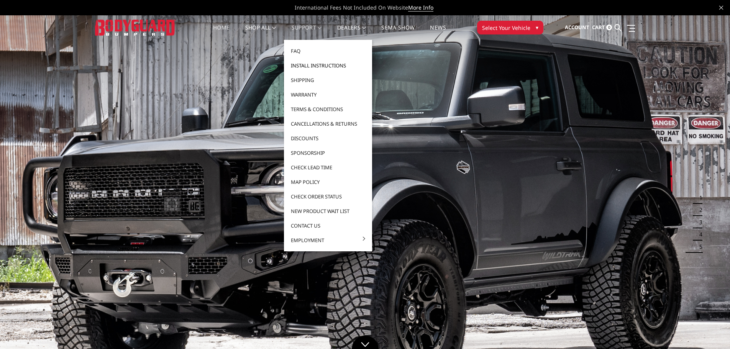 The width and height of the screenshot is (730, 349). What do you see at coordinates (135, 27) in the screenshot?
I see `img: BODYGUARD BUMPERS` at bounding box center [135, 27].